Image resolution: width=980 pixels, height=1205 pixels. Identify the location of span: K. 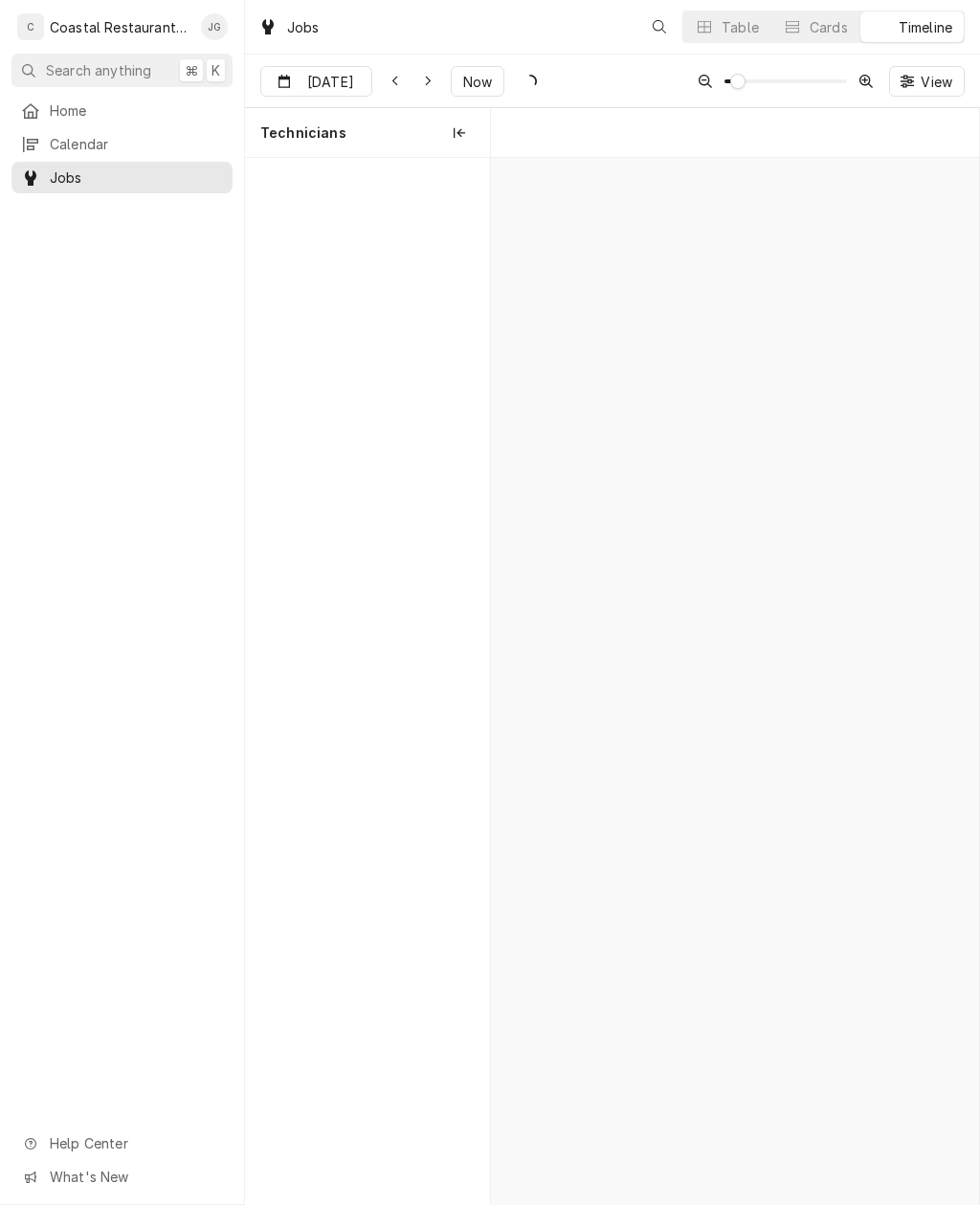
(216, 70).